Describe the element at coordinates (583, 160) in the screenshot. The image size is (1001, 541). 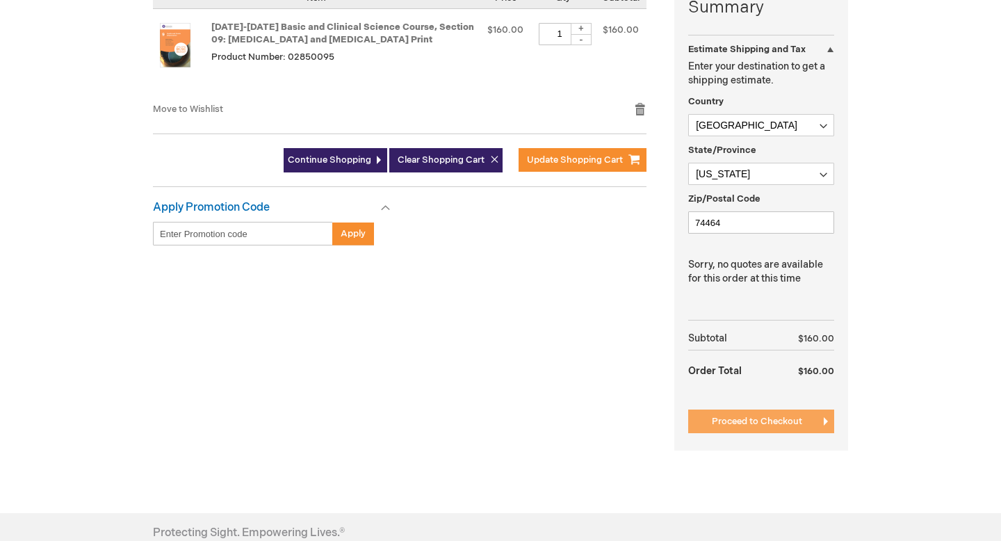
I see `button: Update Shopping Cart` at that location.